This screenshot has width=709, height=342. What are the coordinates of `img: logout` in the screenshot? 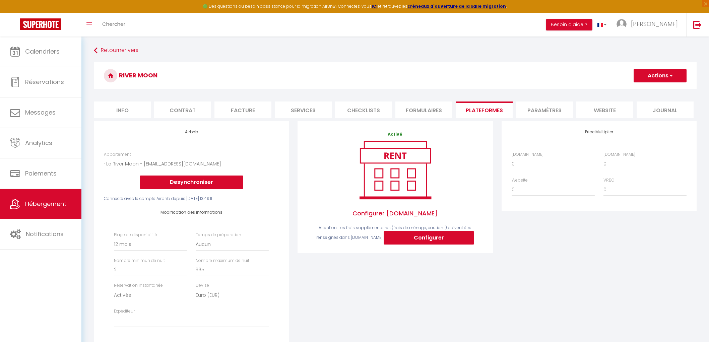 It's located at (697, 24).